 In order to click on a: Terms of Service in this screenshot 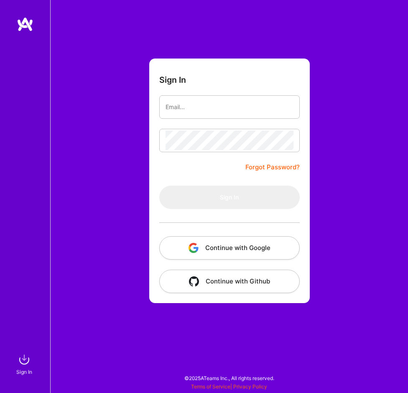, I will do `click(211, 386)`.